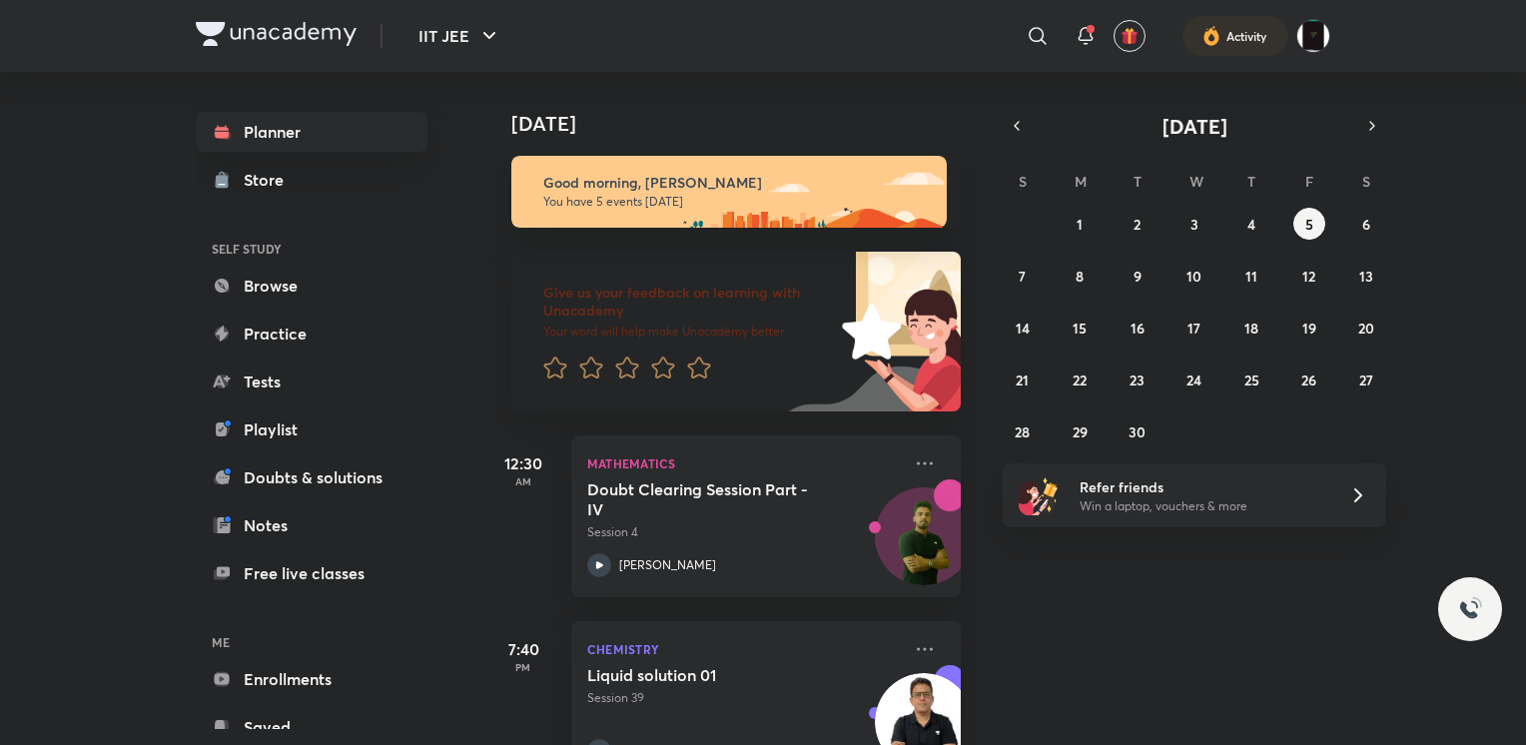 The image size is (1526, 745). I want to click on a: Store, so click(312, 180).